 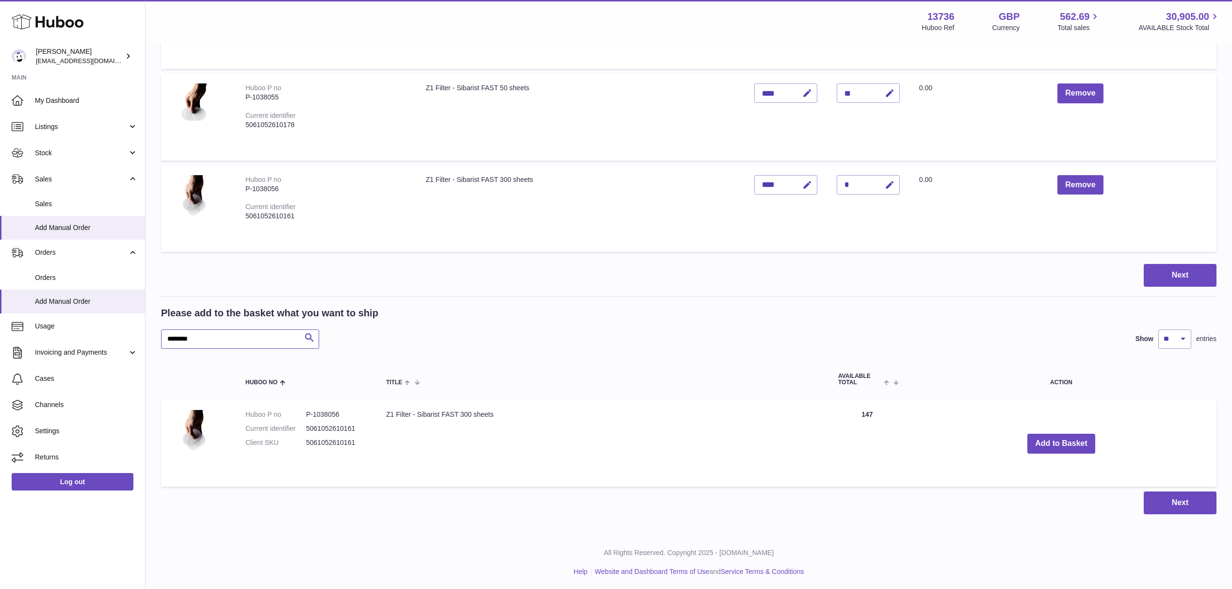 What do you see at coordinates (1009, 16) in the screenshot?
I see `strong: GBP` at bounding box center [1009, 16].